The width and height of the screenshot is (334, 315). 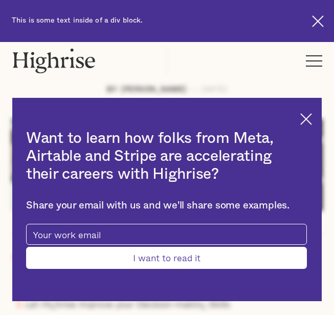 I want to click on div: Share your email with us and we'll share some examples., so click(x=166, y=206).